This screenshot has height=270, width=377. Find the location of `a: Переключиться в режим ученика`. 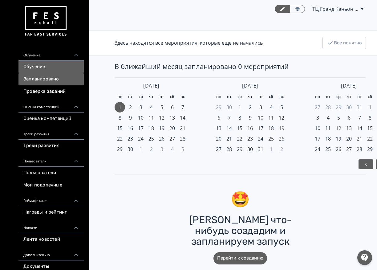

a: Переключиться в режим ученика is located at coordinates (297, 9).